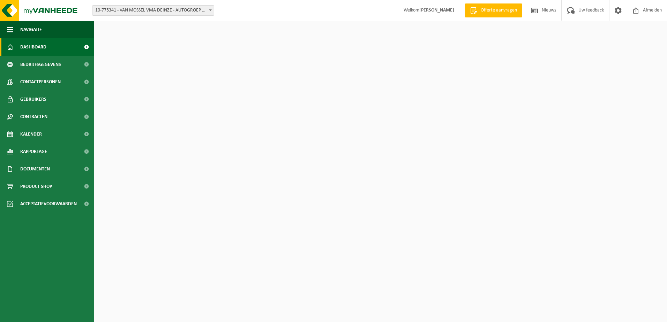 The image size is (667, 322). What do you see at coordinates (35, 169) in the screenshot?
I see `span: Documenten` at bounding box center [35, 169].